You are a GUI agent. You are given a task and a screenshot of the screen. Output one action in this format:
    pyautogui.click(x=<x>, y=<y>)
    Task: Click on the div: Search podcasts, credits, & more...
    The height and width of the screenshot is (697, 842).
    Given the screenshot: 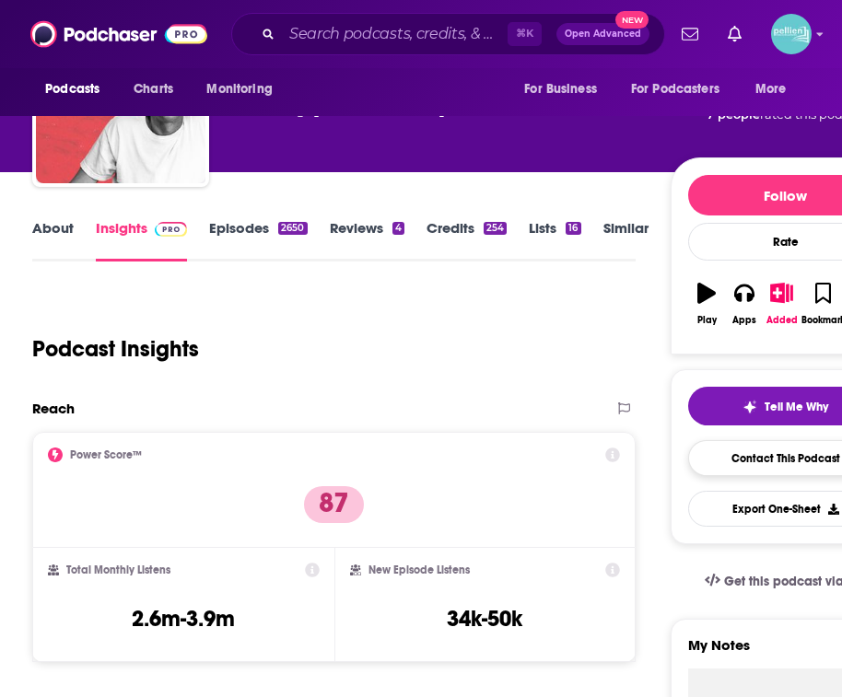 What is the action you would take?
    pyautogui.click(x=448, y=34)
    